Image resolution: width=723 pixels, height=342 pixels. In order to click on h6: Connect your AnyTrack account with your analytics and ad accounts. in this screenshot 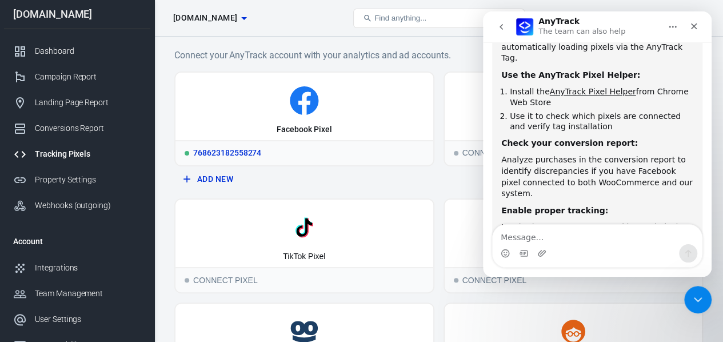, I will do `click(438, 55)`.